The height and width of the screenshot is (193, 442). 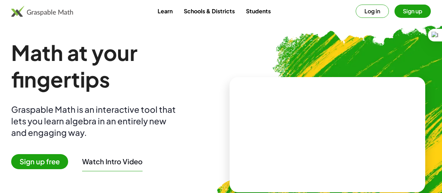 I want to click on h1: Math at your fingertips, so click(x=115, y=66).